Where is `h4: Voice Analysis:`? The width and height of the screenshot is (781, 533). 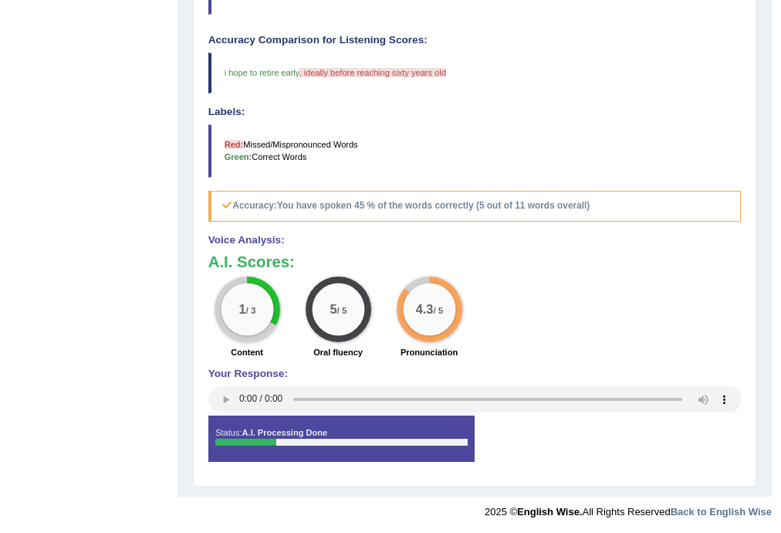 h4: Voice Analysis: is located at coordinates (475, 240).